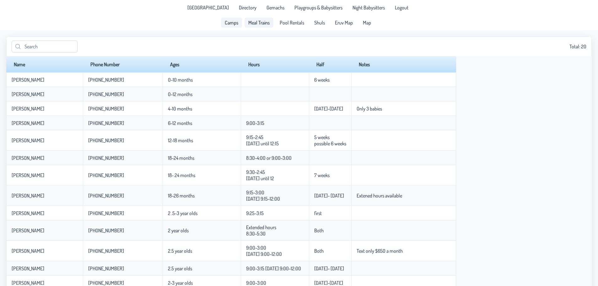 This screenshot has height=286, width=598. Describe the element at coordinates (319, 251) in the screenshot. I see `p-celleditor: Both` at that location.